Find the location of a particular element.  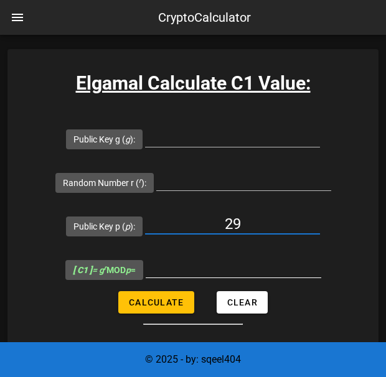

label: Random Number r ( ): is located at coordinates (105, 183).